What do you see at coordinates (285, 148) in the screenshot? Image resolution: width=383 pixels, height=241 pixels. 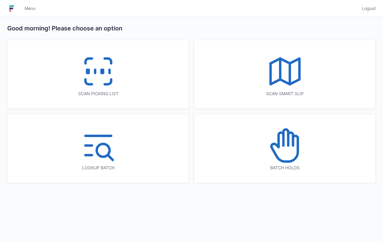 I see `a: Batch holds` at bounding box center [285, 148].